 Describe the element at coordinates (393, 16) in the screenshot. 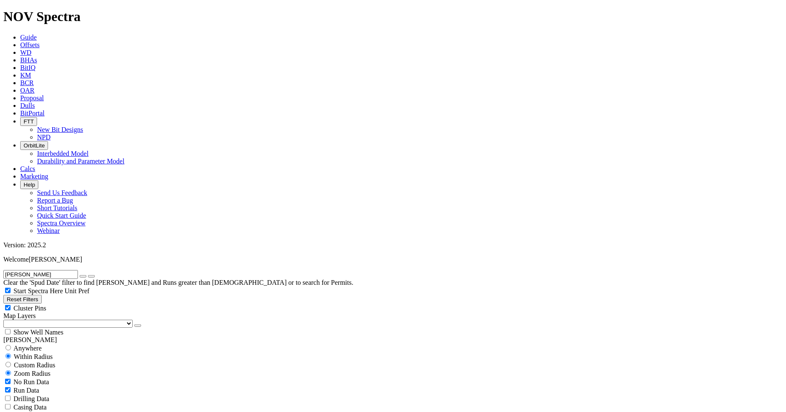

I see `h1: NOV Spectra` at that location.